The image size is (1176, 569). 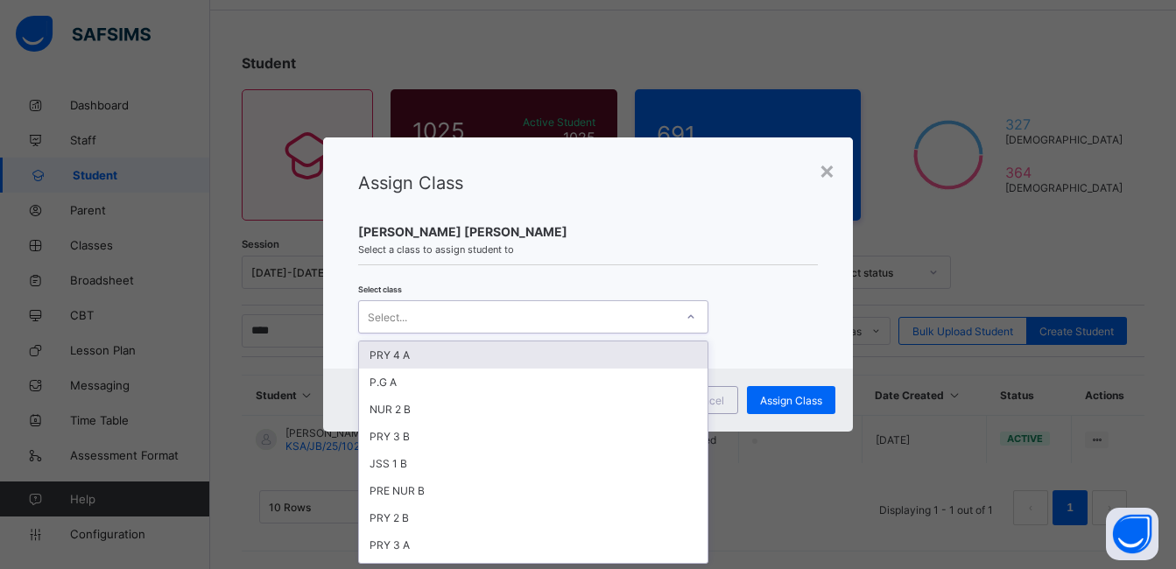 What do you see at coordinates (588, 250) in the screenshot?
I see `span: Select a class to assign student to` at bounding box center [588, 250].